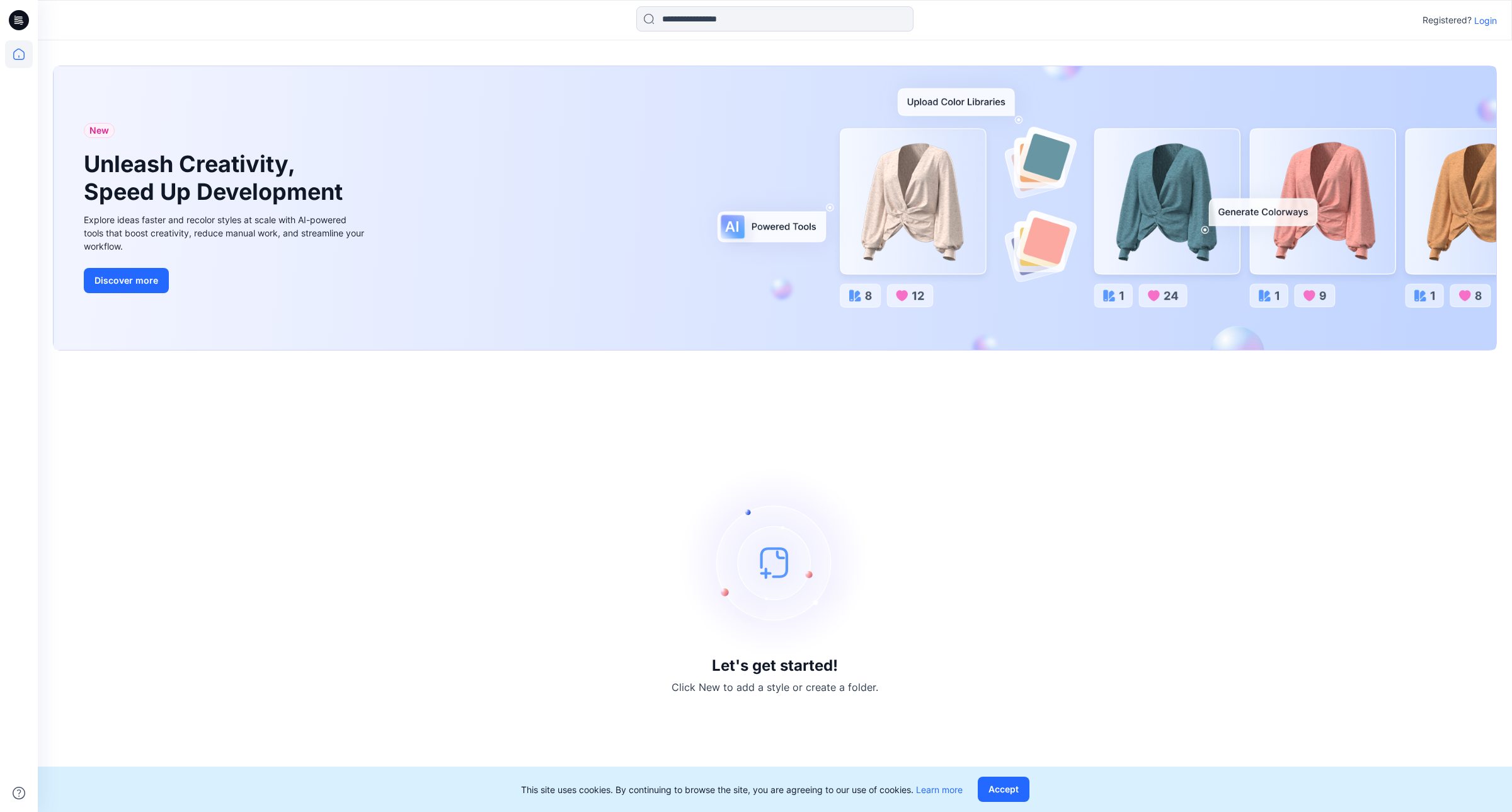  Describe the element at coordinates (775, 687) in the screenshot. I see `p: Click New to add a style or create a folder.` at that location.